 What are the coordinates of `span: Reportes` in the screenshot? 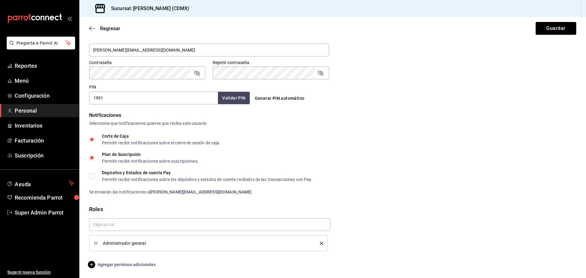 It's located at (44, 66).